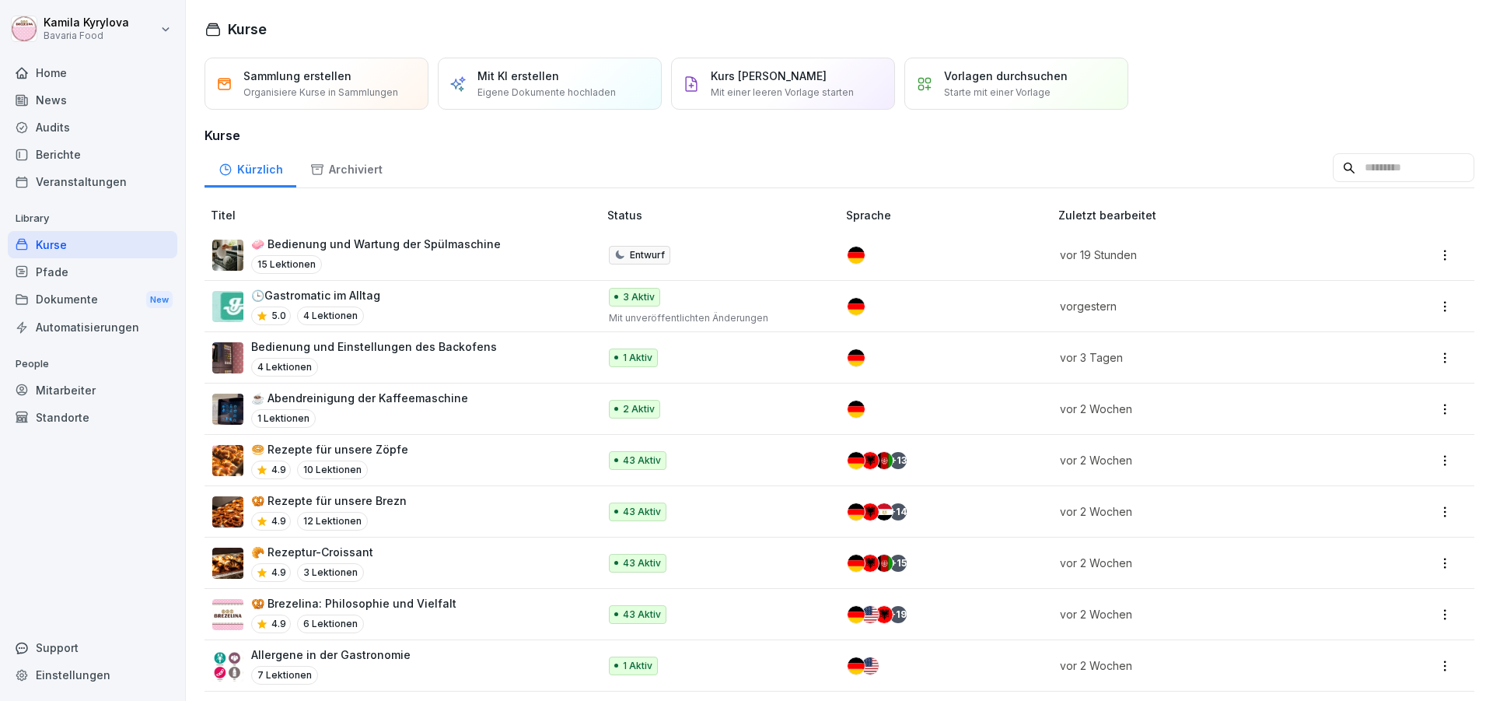  What do you see at coordinates (250, 167) in the screenshot?
I see `a: Kürzlich` at bounding box center [250, 167].